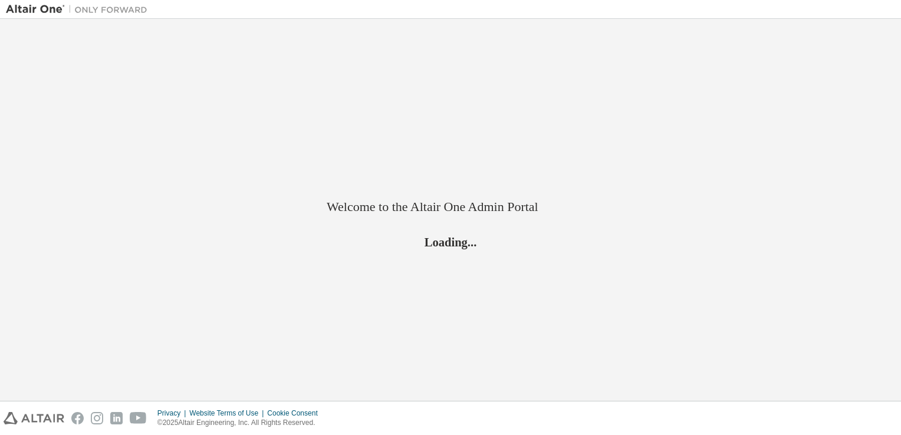 This screenshot has width=901, height=435. What do you see at coordinates (80, 9) in the screenshot?
I see `img: Altair One` at bounding box center [80, 9].